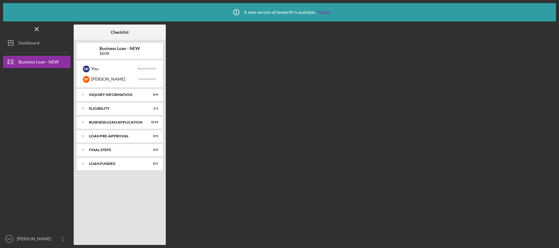 Image resolution: width=559 pixels, height=248 pixels. I want to click on button: Business Loan - NEW, so click(37, 62).